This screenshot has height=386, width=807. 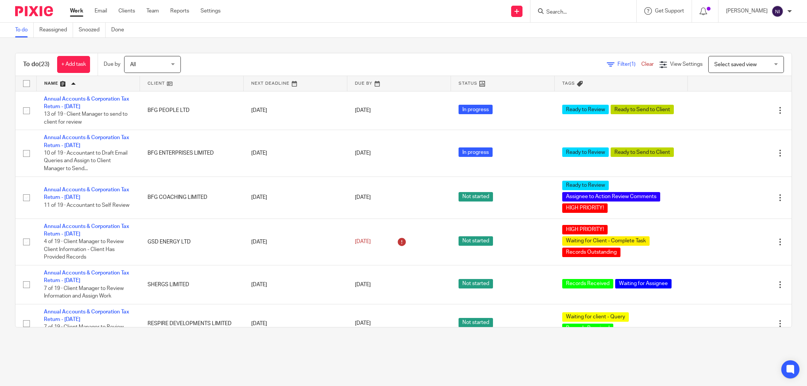 What do you see at coordinates (85, 118) in the screenshot?
I see `span: 13 of 19 · Client Manager to send to client for review` at bounding box center [85, 118].